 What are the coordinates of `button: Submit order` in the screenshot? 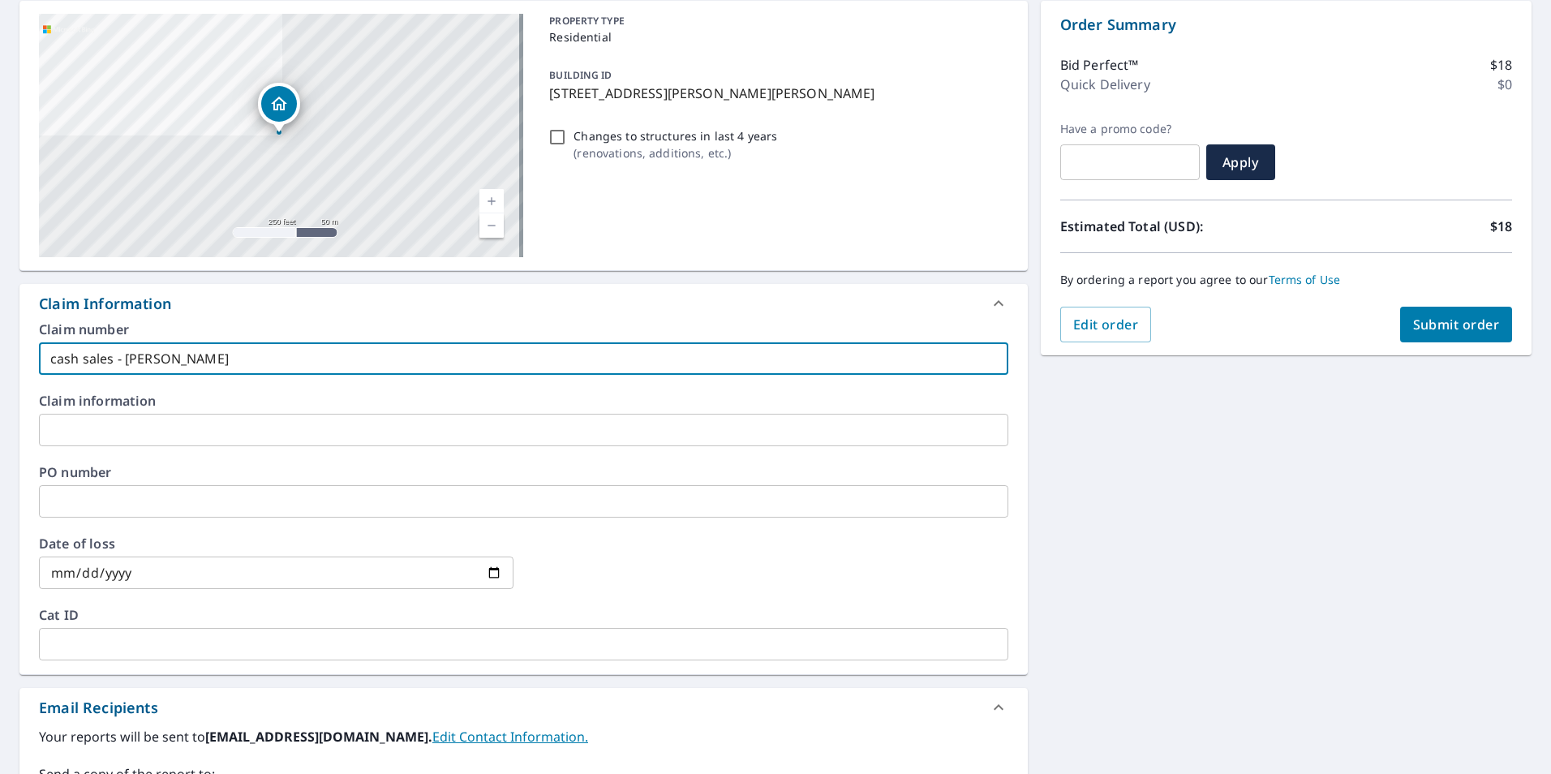 It's located at (1456, 324).